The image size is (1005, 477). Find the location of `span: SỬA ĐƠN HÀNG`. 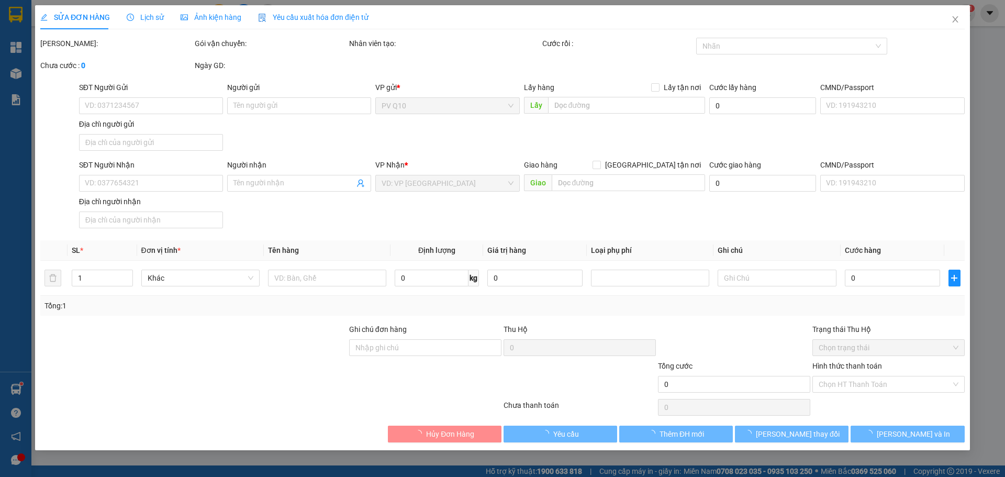

span: SỬA ĐƠN HÀNG is located at coordinates (75, 17).